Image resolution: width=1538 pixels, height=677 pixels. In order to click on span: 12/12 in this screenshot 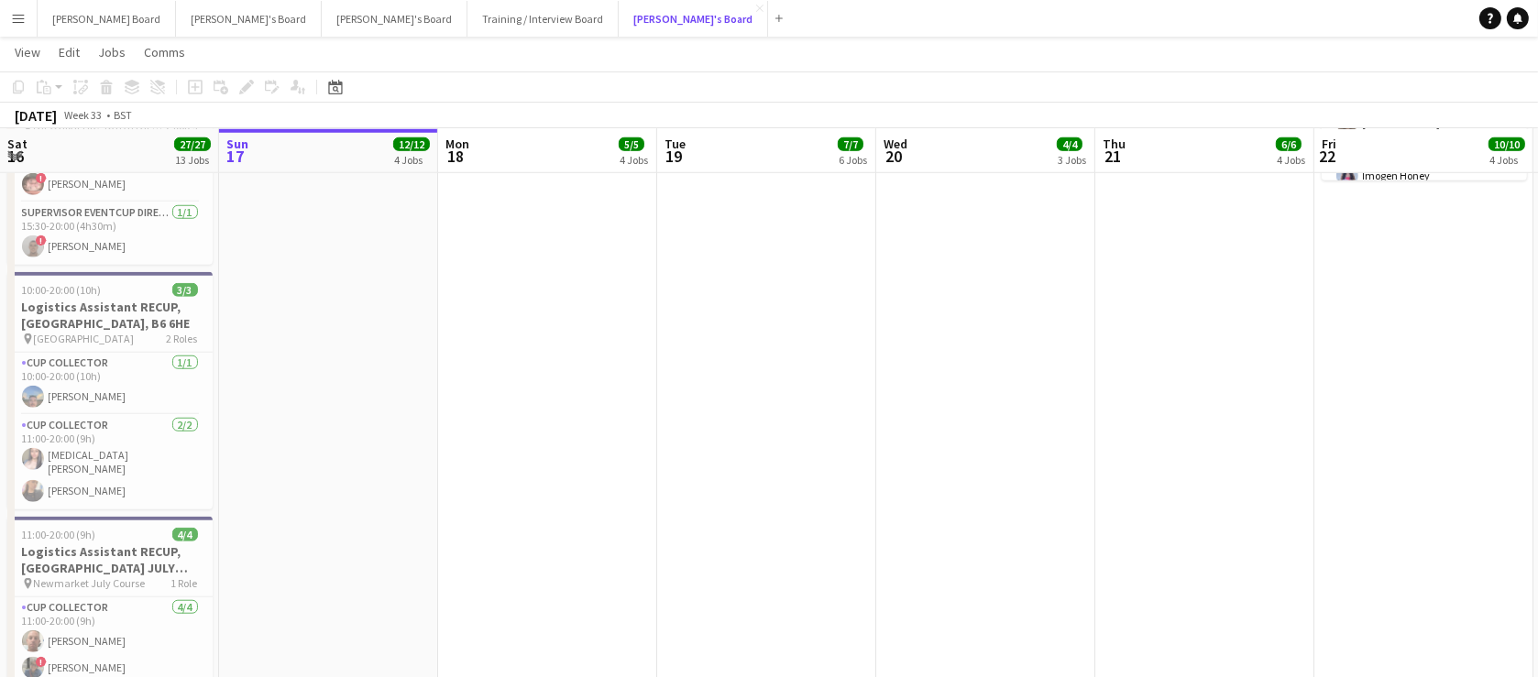, I will do `click(411, 144)`.